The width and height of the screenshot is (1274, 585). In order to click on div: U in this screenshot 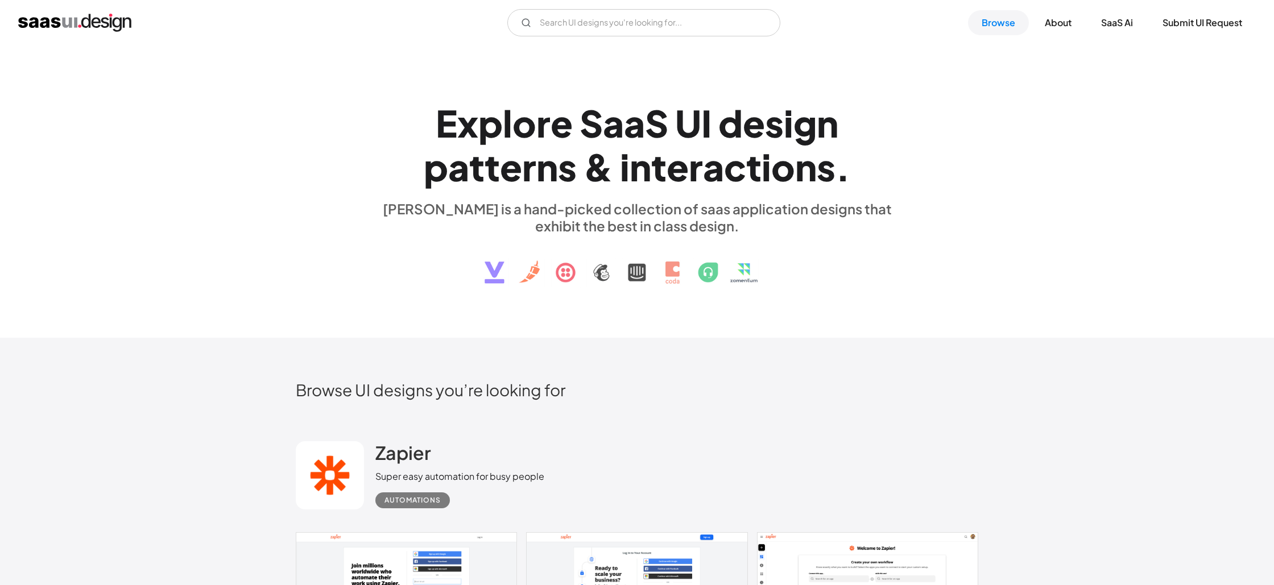, I will do `click(688, 123)`.